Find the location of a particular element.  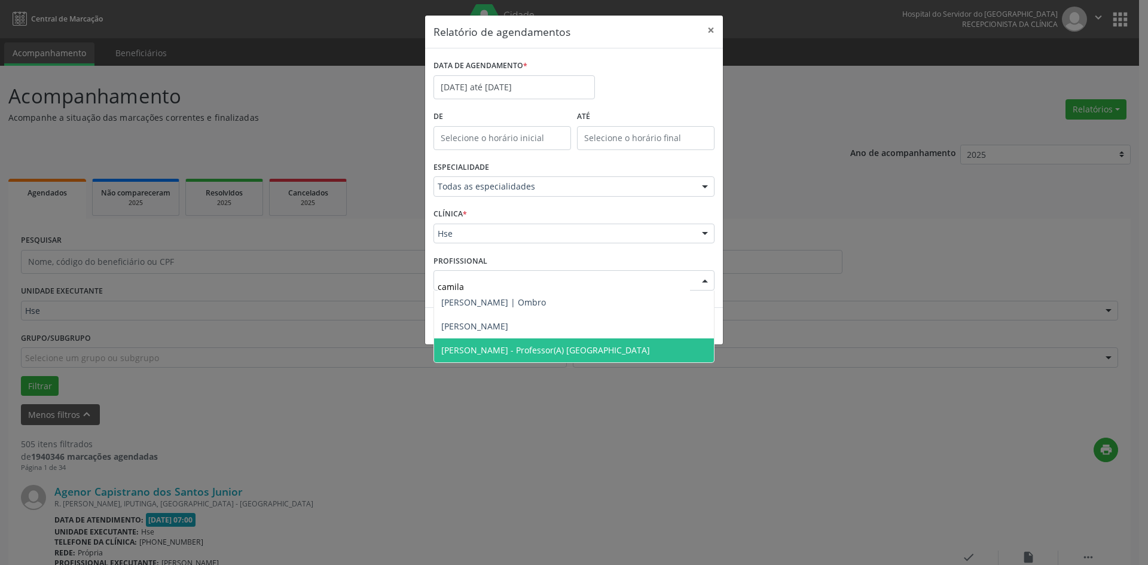

span: Todas as especialidades is located at coordinates (564, 187).